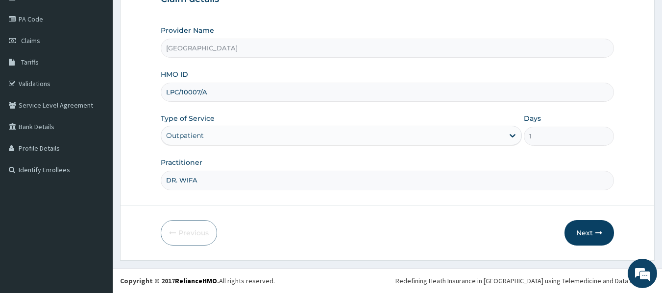 The width and height of the screenshot is (662, 293). Describe the element at coordinates (108, 61) in the screenshot. I see `div: Chat with us now` at that location.